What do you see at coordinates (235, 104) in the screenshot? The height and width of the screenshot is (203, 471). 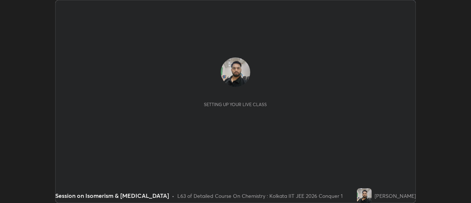 I see `div: Setting up your live class` at bounding box center [235, 104].